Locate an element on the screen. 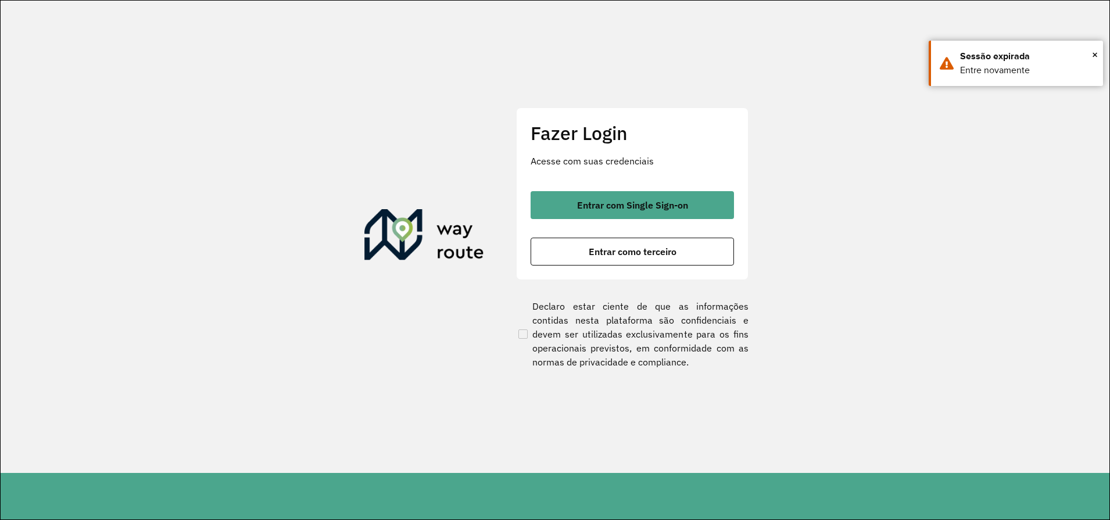 This screenshot has height=520, width=1110. button: Close is located at coordinates (1095, 55).